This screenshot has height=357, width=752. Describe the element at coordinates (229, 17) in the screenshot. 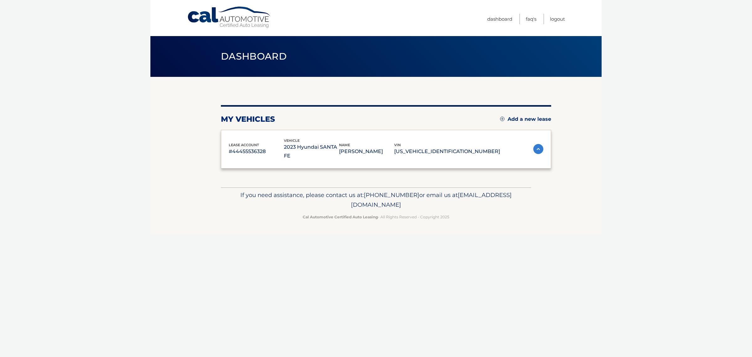

I see `a: Cal Automotive` at that location.